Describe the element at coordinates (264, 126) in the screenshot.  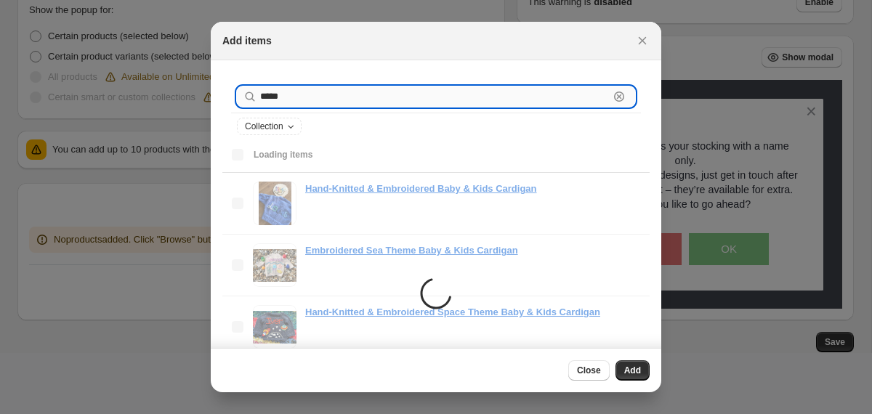
I see `span: Collection` at that location.